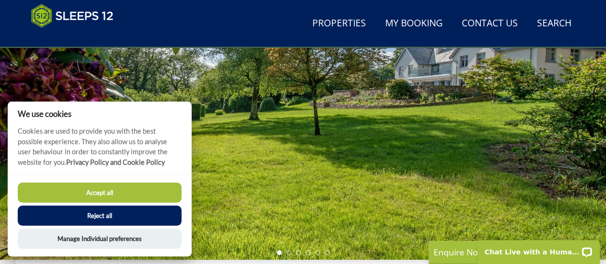 Image resolution: width=606 pixels, height=264 pixels. I want to click on button: Reject all, so click(100, 216).